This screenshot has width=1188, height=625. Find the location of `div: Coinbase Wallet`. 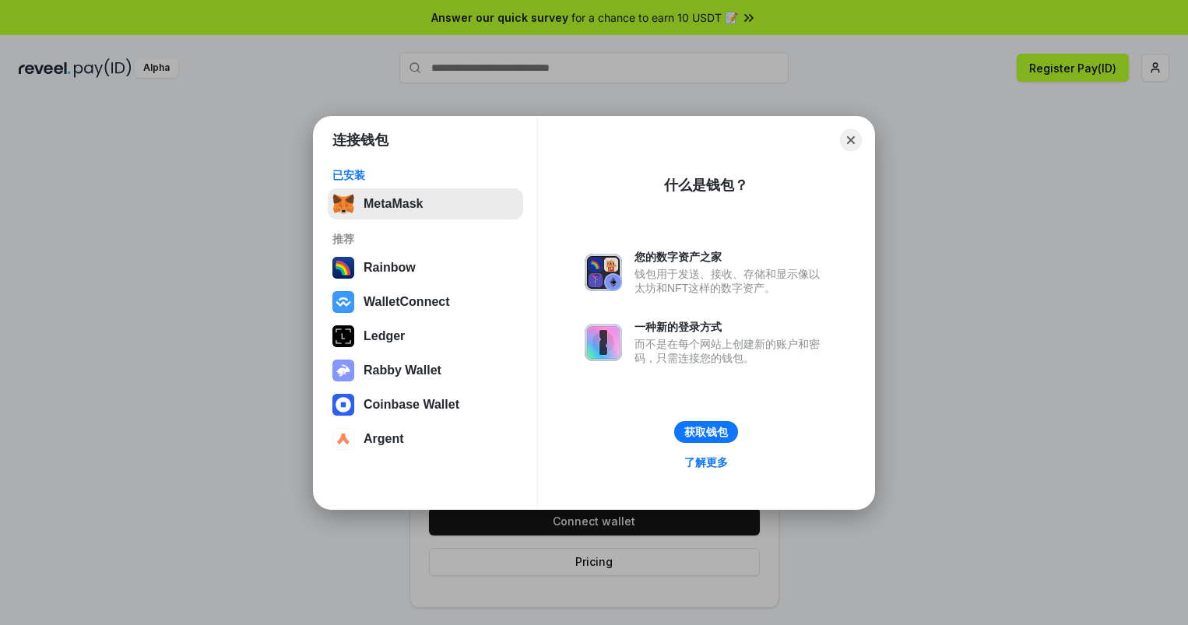

div: Coinbase Wallet is located at coordinates (411, 405).